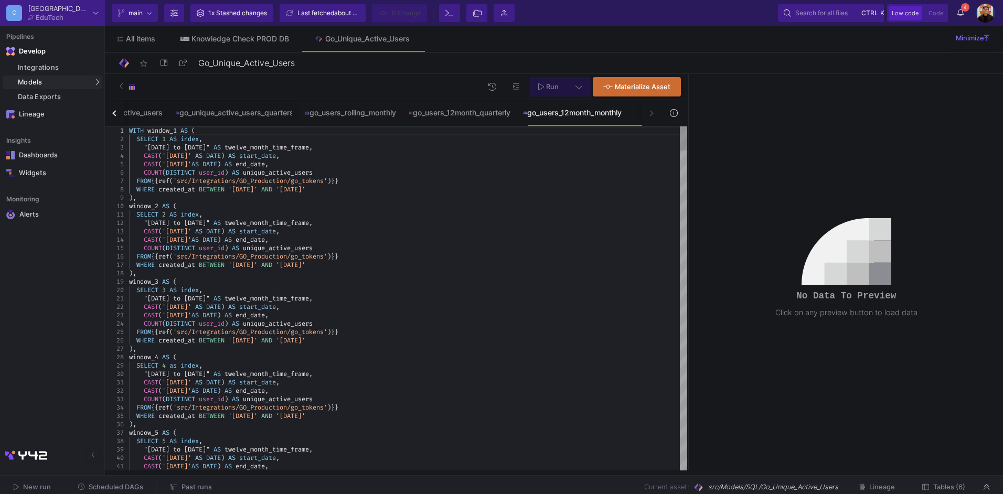 The image size is (1003, 494). What do you see at coordinates (232, 13) in the screenshot?
I see `button: 1x Stashed changes` at bounding box center [232, 13].